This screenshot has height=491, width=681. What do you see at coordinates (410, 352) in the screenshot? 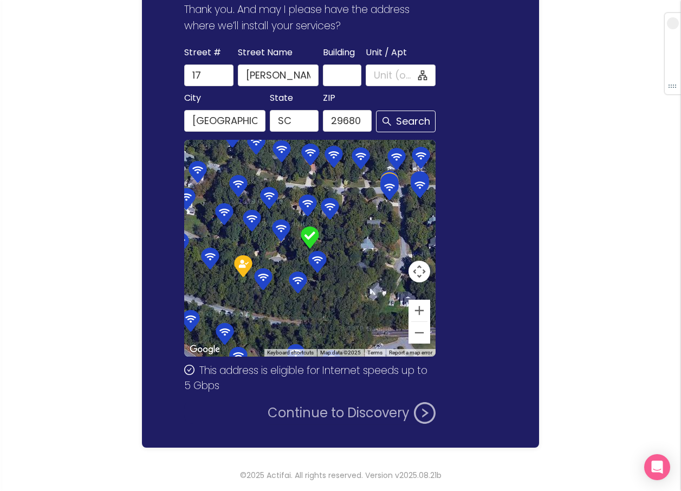
I see `a: Report a map error` at bounding box center [410, 352].